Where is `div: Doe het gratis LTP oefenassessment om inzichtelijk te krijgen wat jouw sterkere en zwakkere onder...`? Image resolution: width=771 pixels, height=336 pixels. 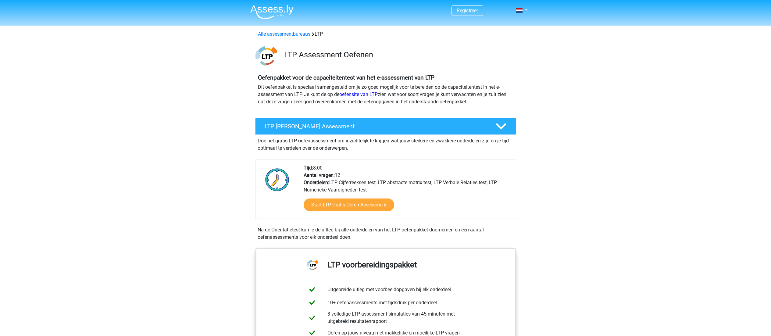
div: Doe het gratis LTP oefenassessment om inzichtelijk te krijgen wat jouw sterkere en zwakkere onder... is located at coordinates (385, 143).